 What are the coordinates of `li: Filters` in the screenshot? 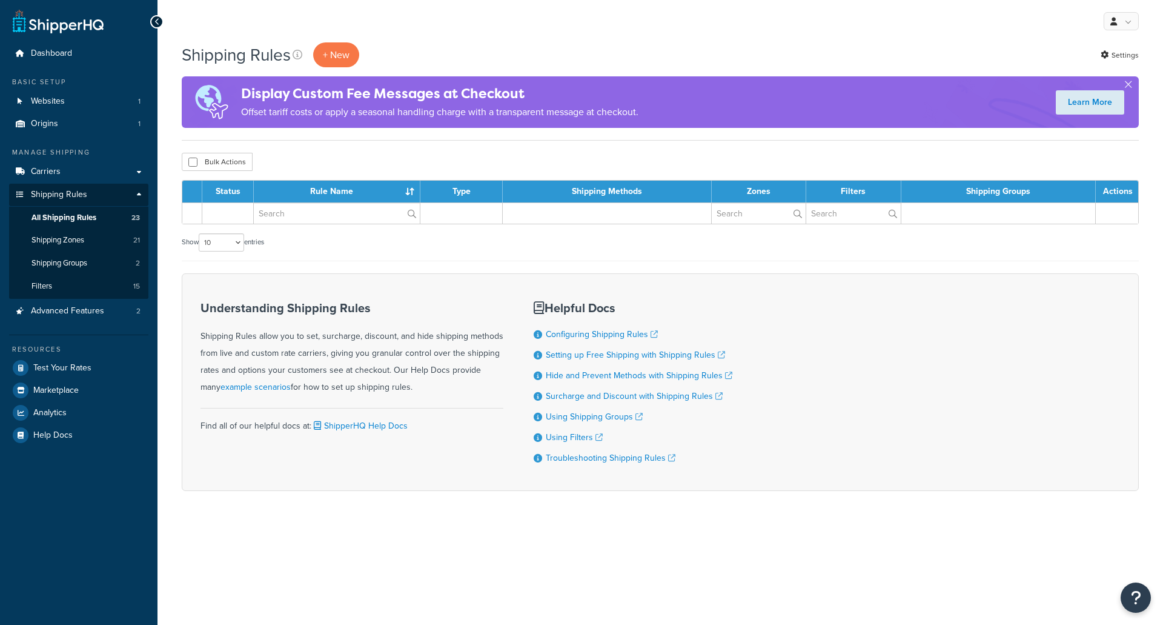 It's located at (79, 286).